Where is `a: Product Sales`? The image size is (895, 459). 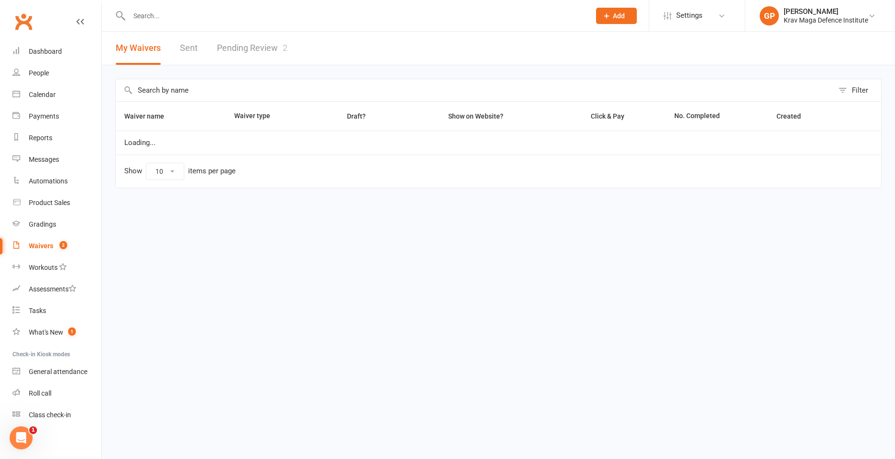 a: Product Sales is located at coordinates (57, 203).